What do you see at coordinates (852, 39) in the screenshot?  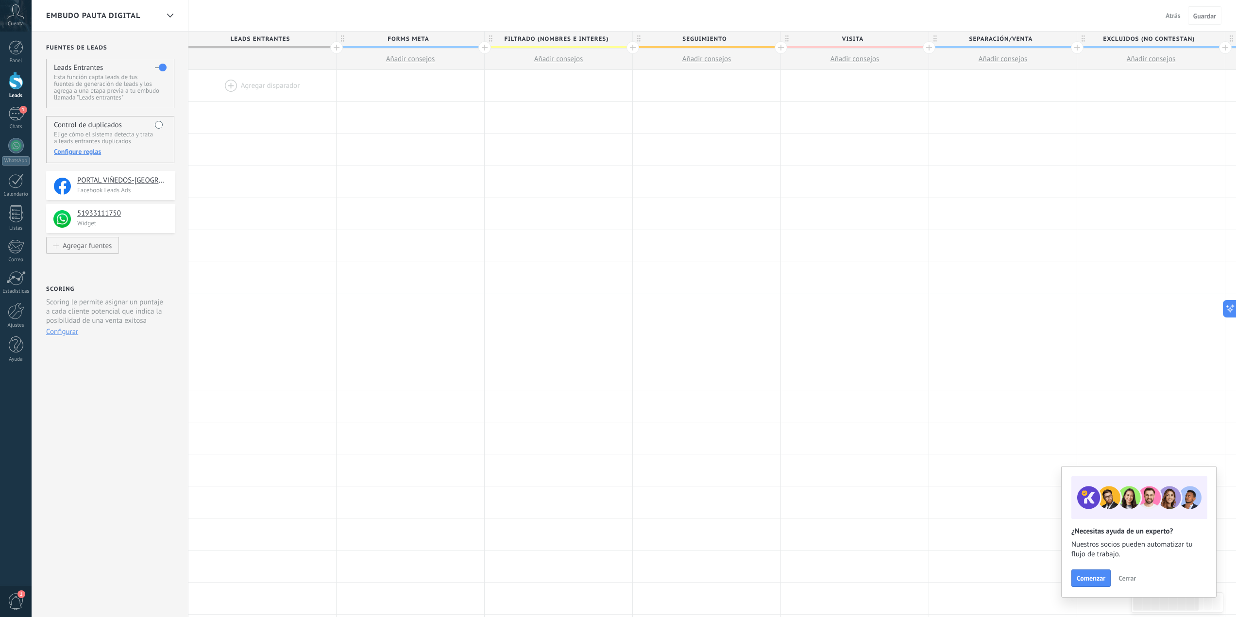 I see `span: visita` at bounding box center [852, 39].